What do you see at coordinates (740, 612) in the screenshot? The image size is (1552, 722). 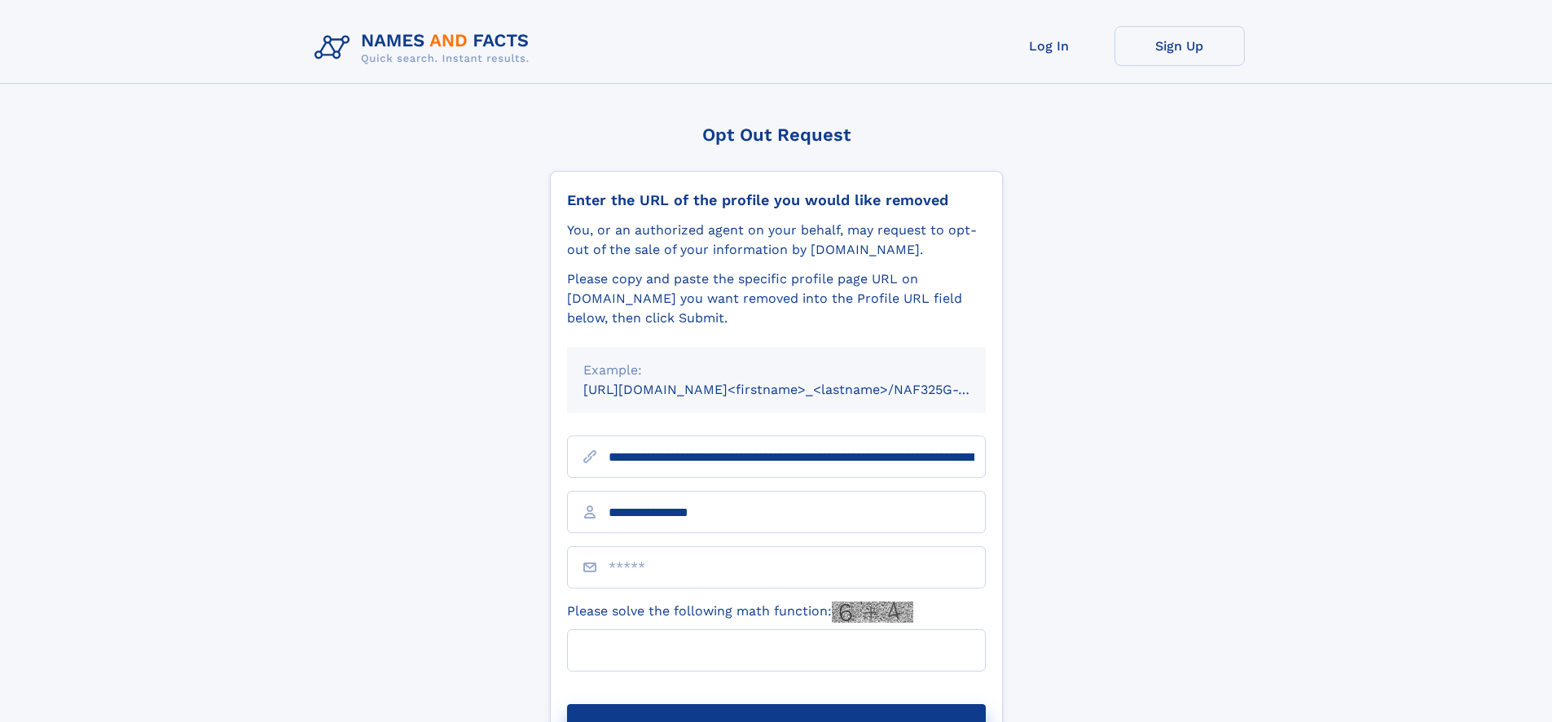 I see `label: Please solve the following math function:` at bounding box center [740, 612].